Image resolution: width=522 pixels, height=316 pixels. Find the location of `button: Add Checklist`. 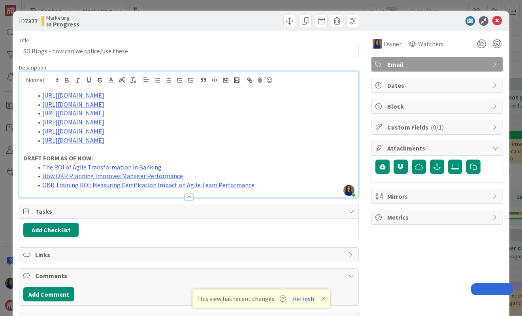

button: Add Checklist is located at coordinates (51, 230).